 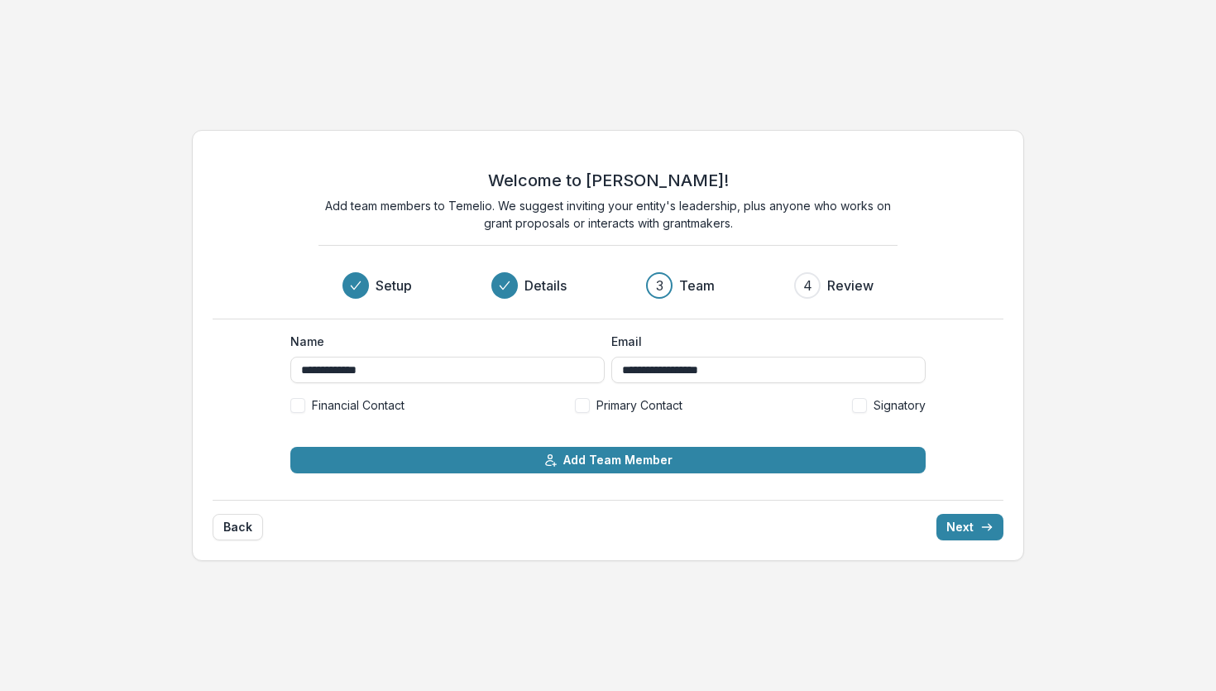 What do you see at coordinates (659, 285) in the screenshot?
I see `div: 3` at bounding box center [659, 285].